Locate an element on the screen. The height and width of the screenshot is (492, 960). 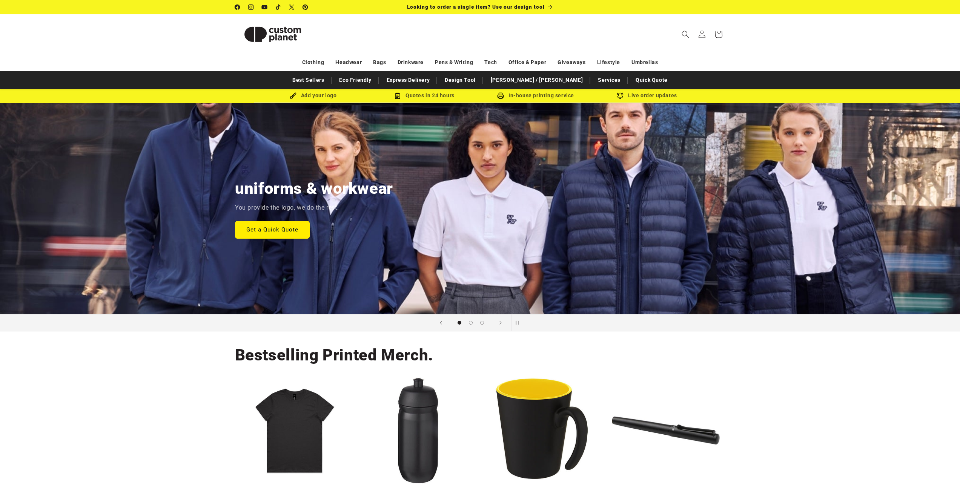
img: Custom Planet is located at coordinates (273, 34).